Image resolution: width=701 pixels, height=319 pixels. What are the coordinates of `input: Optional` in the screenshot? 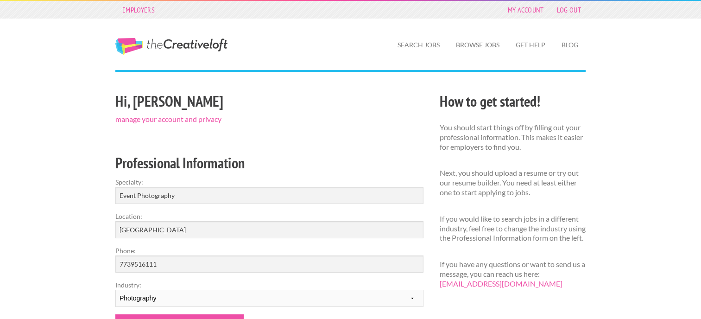 It's located at (269, 264).